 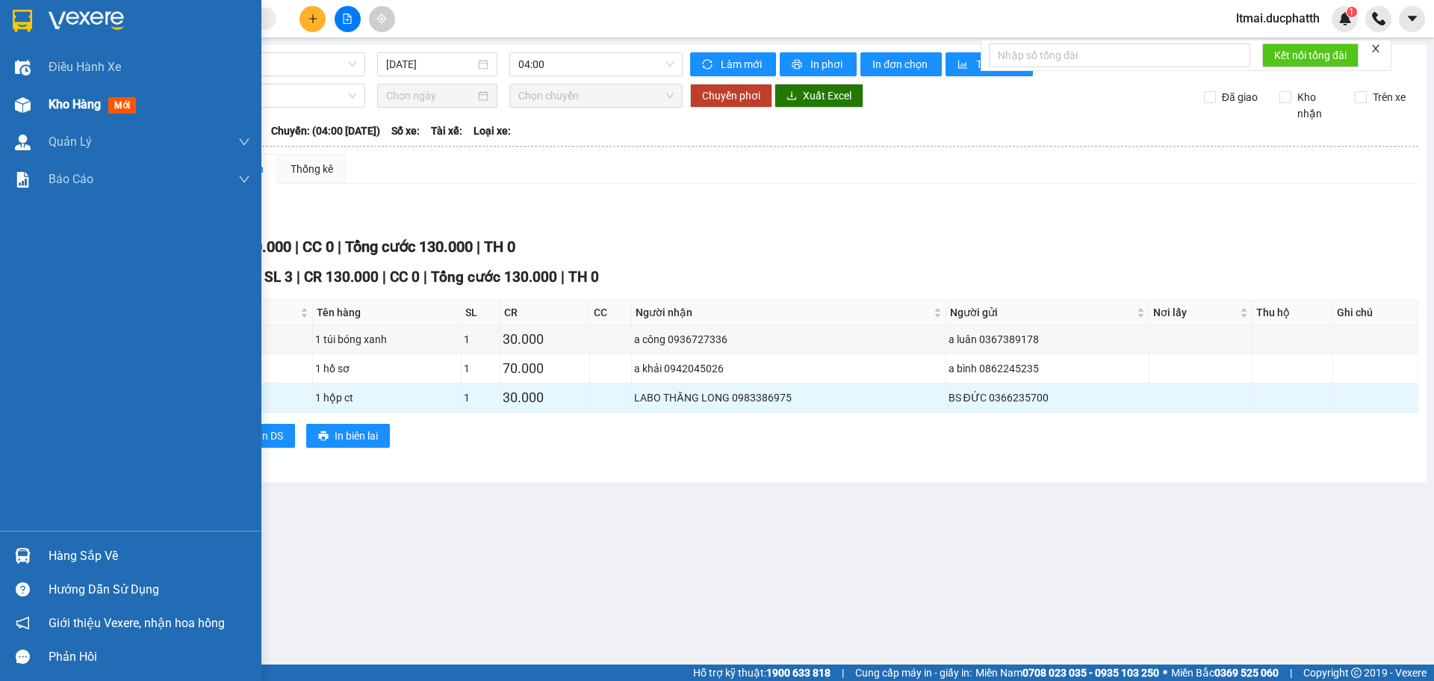 I want to click on div: a luân 0367389178, so click(x=1048, y=339).